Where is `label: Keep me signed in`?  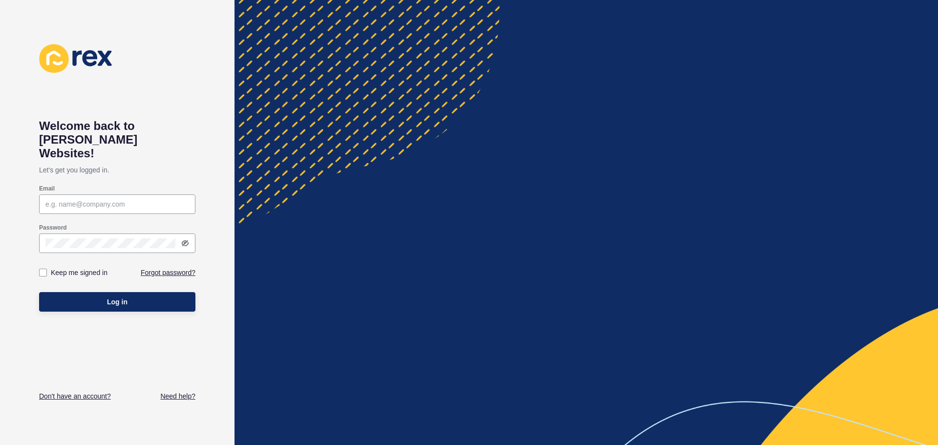
label: Keep me signed in is located at coordinates (79, 272).